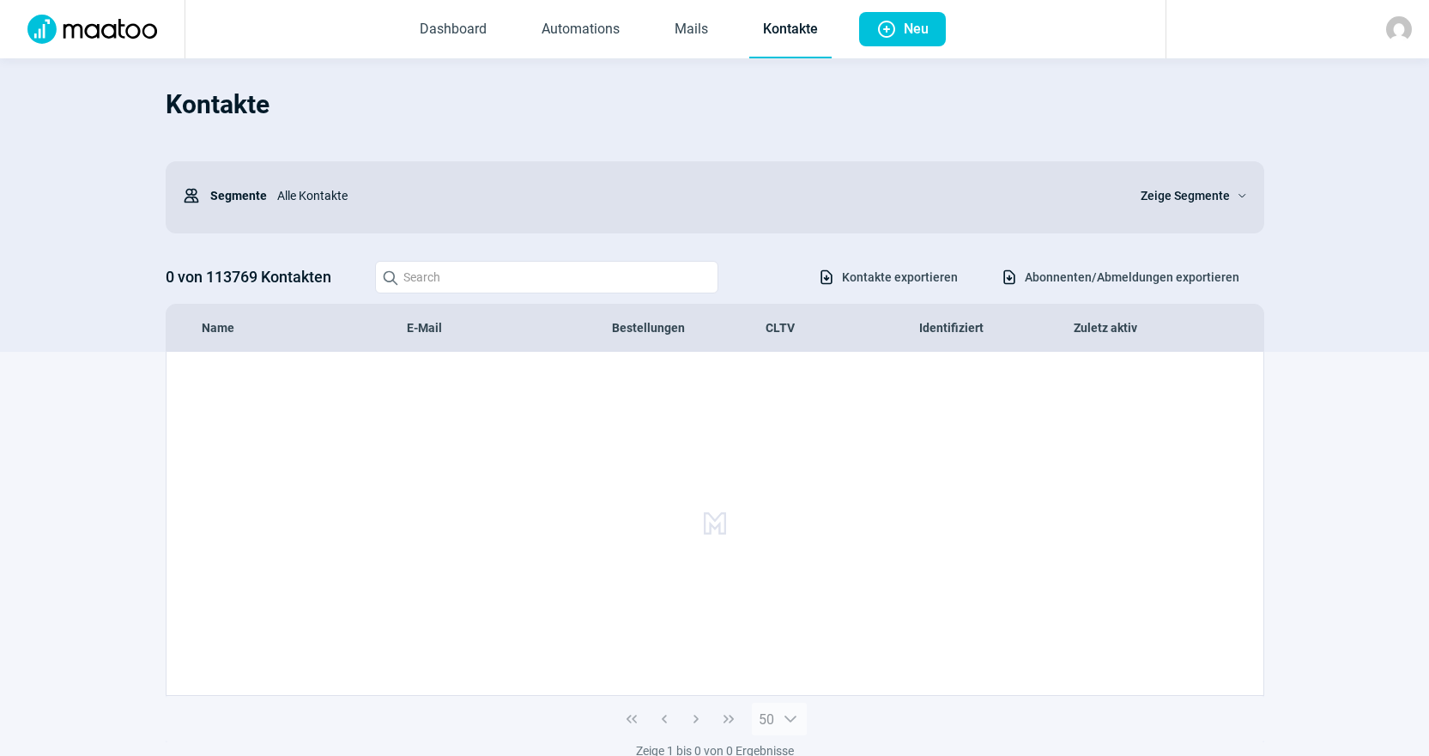 The height and width of the screenshot is (756, 1429). I want to click on a: Mails, so click(691, 30).